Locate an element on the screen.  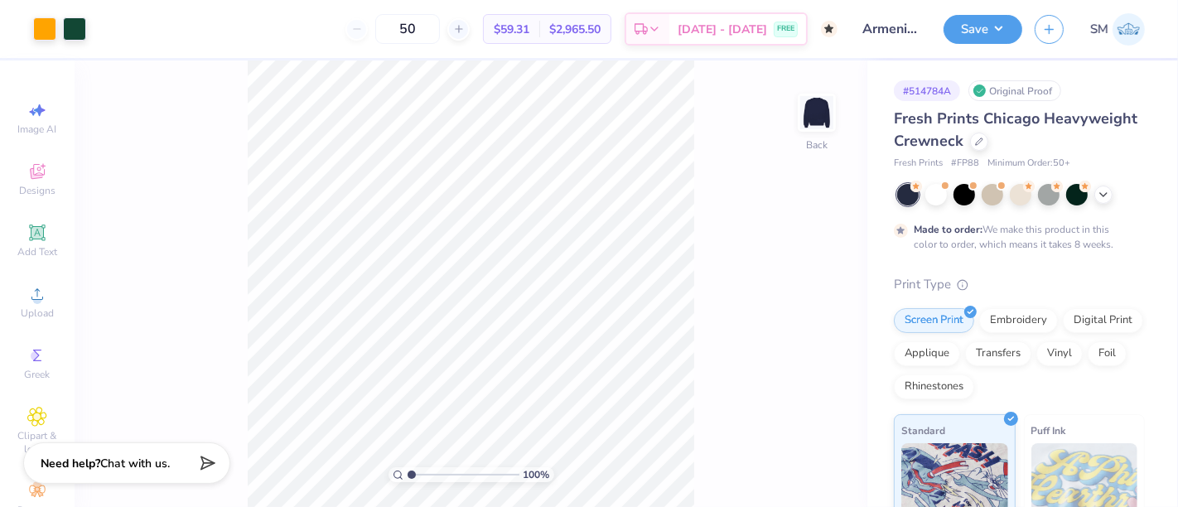
img: Shruthi Mohan is located at coordinates (1128, 29).